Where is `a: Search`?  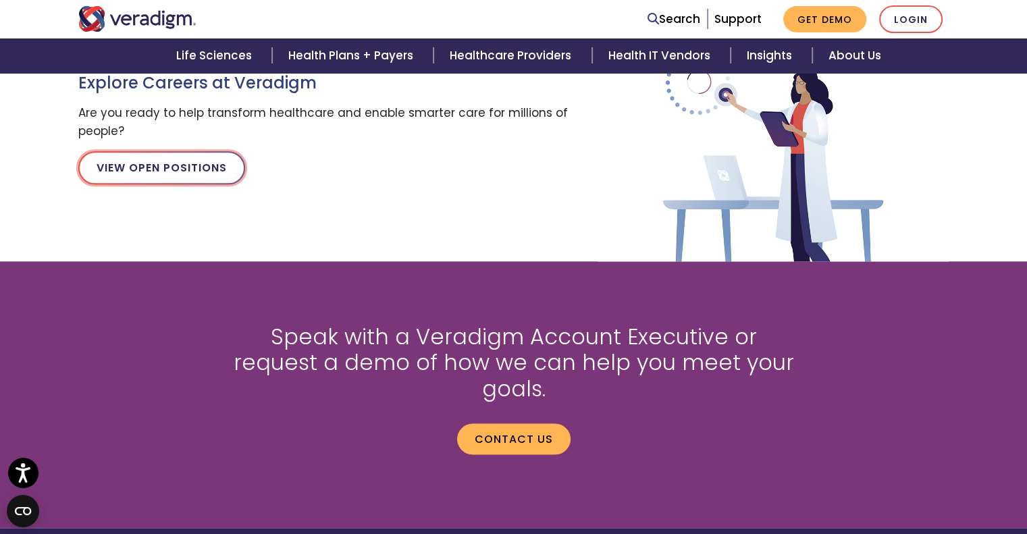
a: Search is located at coordinates (674, 19).